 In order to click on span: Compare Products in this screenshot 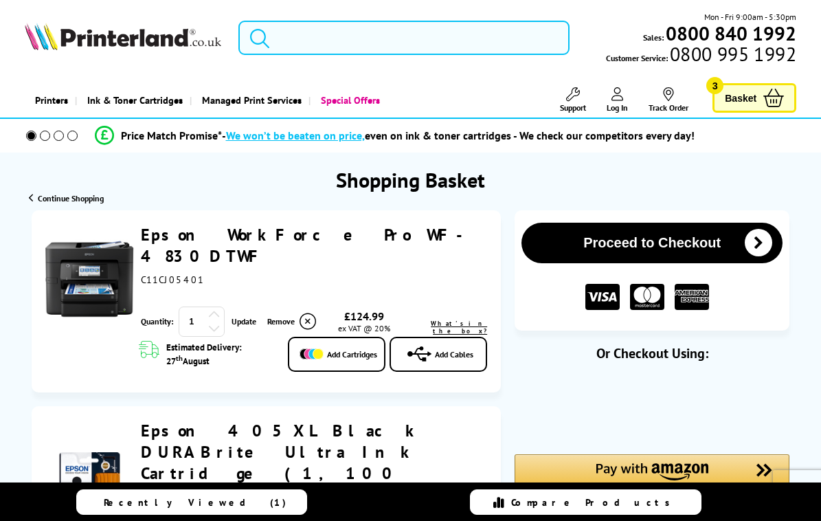, I will do `click(594, 502)`.